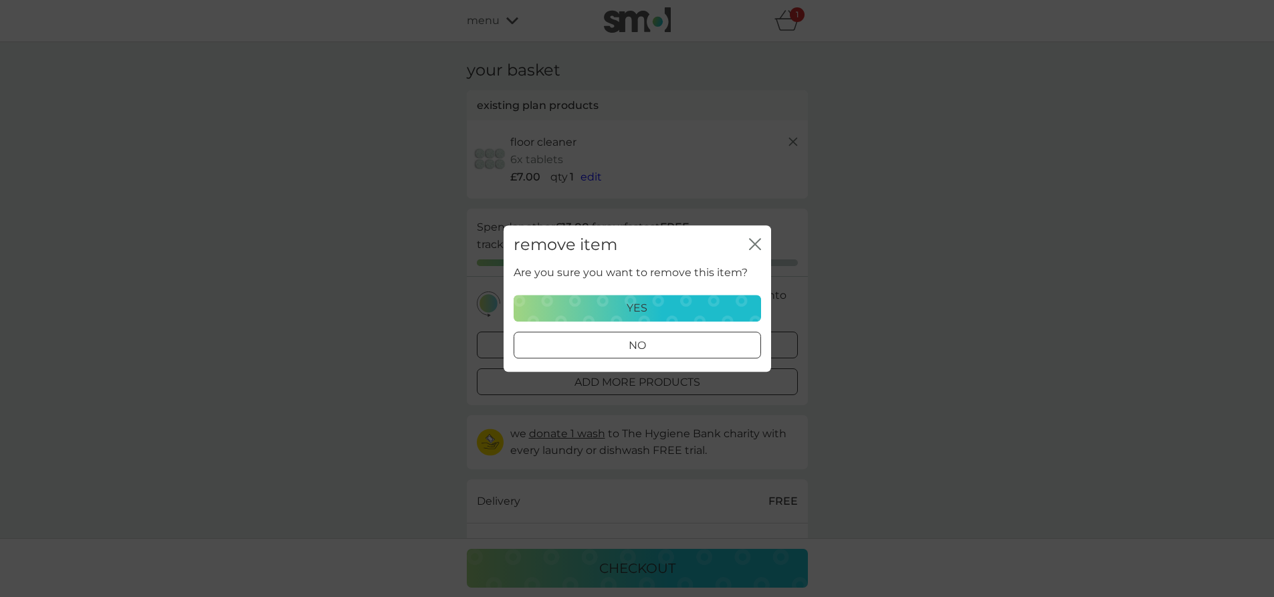 Image resolution: width=1274 pixels, height=597 pixels. Describe the element at coordinates (637, 346) in the screenshot. I see `p: no` at that location.